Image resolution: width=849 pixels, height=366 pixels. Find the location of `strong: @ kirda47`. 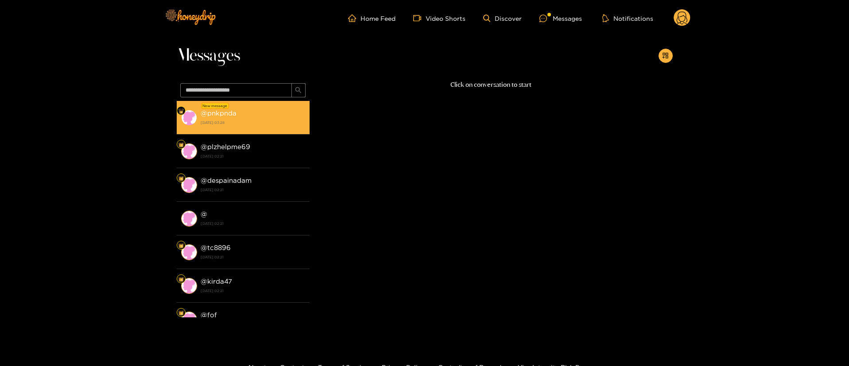

strong: @ kirda47 is located at coordinates (216, 281).